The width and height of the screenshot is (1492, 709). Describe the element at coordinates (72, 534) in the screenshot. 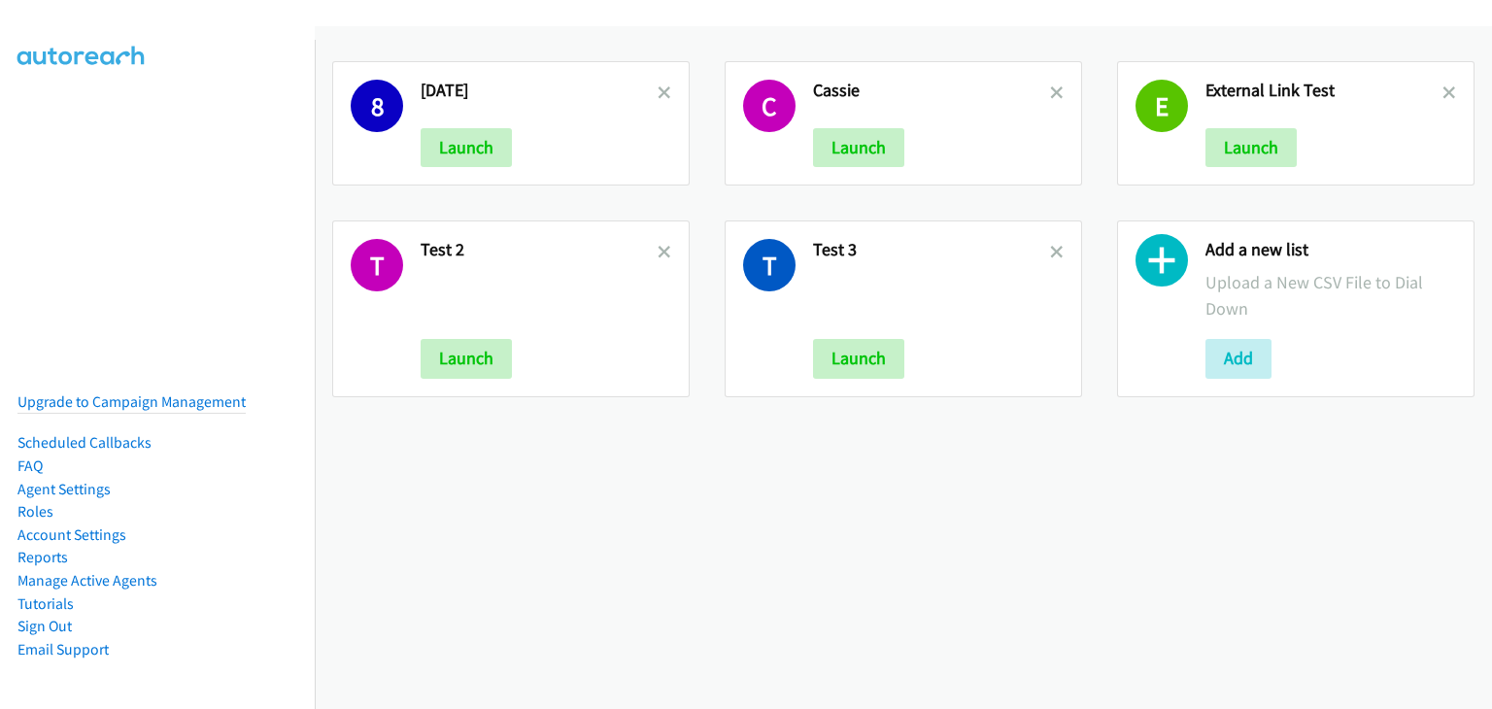

I see `a: Account Settings` at that location.